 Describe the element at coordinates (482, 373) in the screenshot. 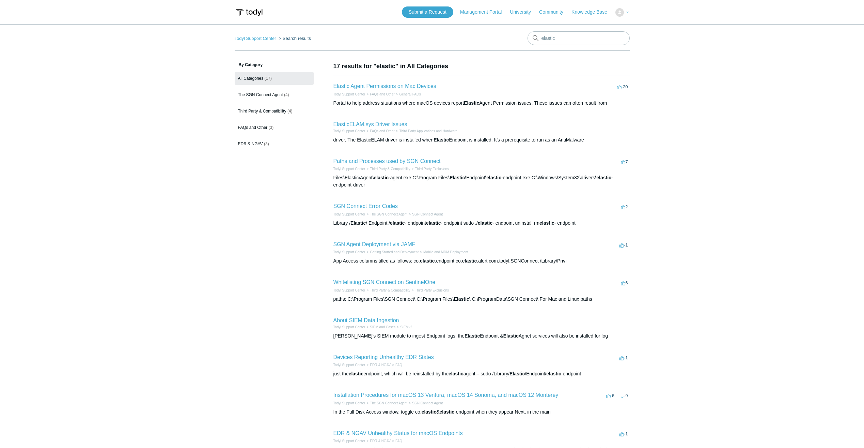

I see `div: just the endpoint, which will be reinstalled by the agent – sudo /Library/ /Endpoint/ -endpoint` at that location.